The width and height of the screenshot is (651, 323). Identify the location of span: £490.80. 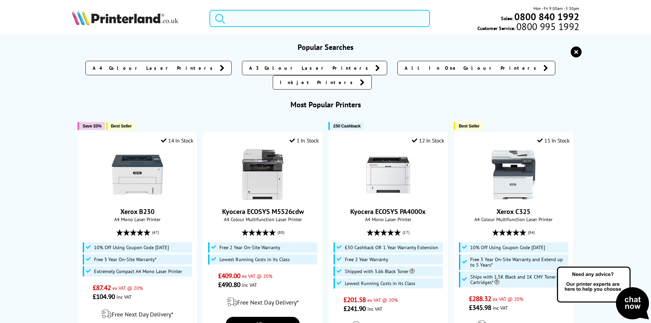
(229, 285).